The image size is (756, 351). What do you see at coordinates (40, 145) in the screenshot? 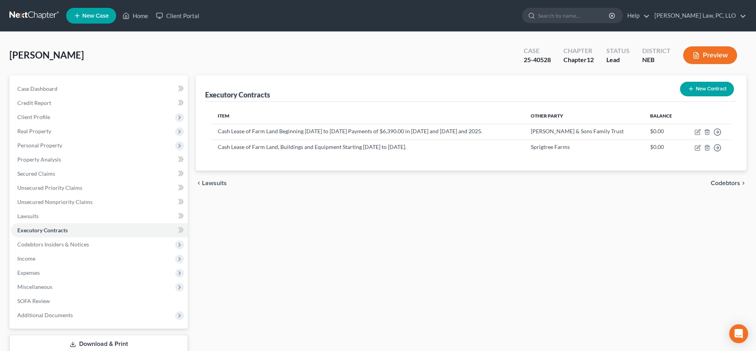
I see `span: Personal Property` at bounding box center [40, 145].